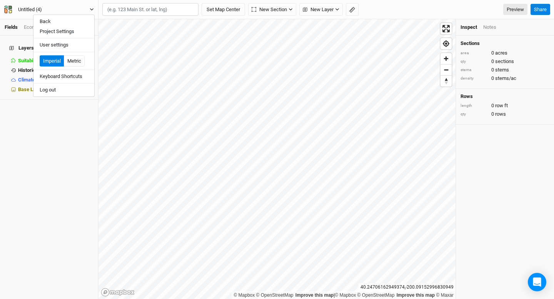 The width and height of the screenshot is (554, 299). What do you see at coordinates (474, 53) in the screenshot?
I see `div: area` at bounding box center [474, 53].